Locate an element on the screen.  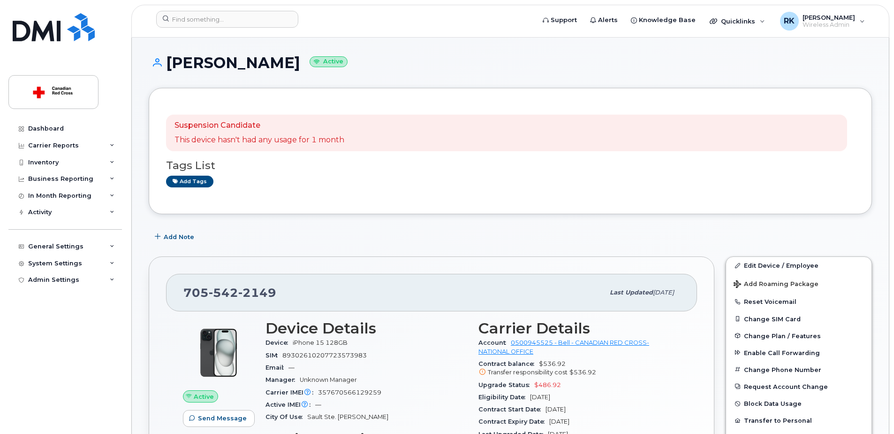
span: Add Roaming Package is located at coordinates (776, 284).